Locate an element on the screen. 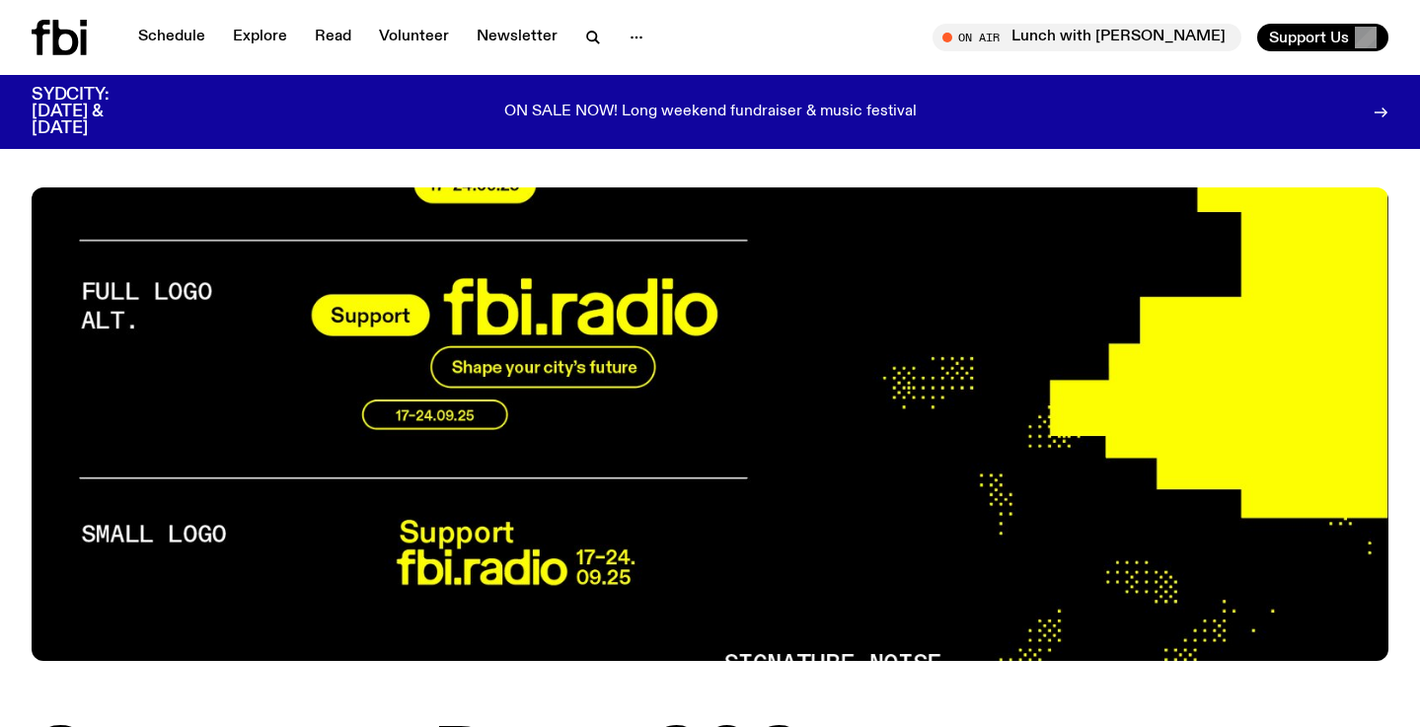 The height and width of the screenshot is (727, 1420). a: Volunteer is located at coordinates (414, 38).